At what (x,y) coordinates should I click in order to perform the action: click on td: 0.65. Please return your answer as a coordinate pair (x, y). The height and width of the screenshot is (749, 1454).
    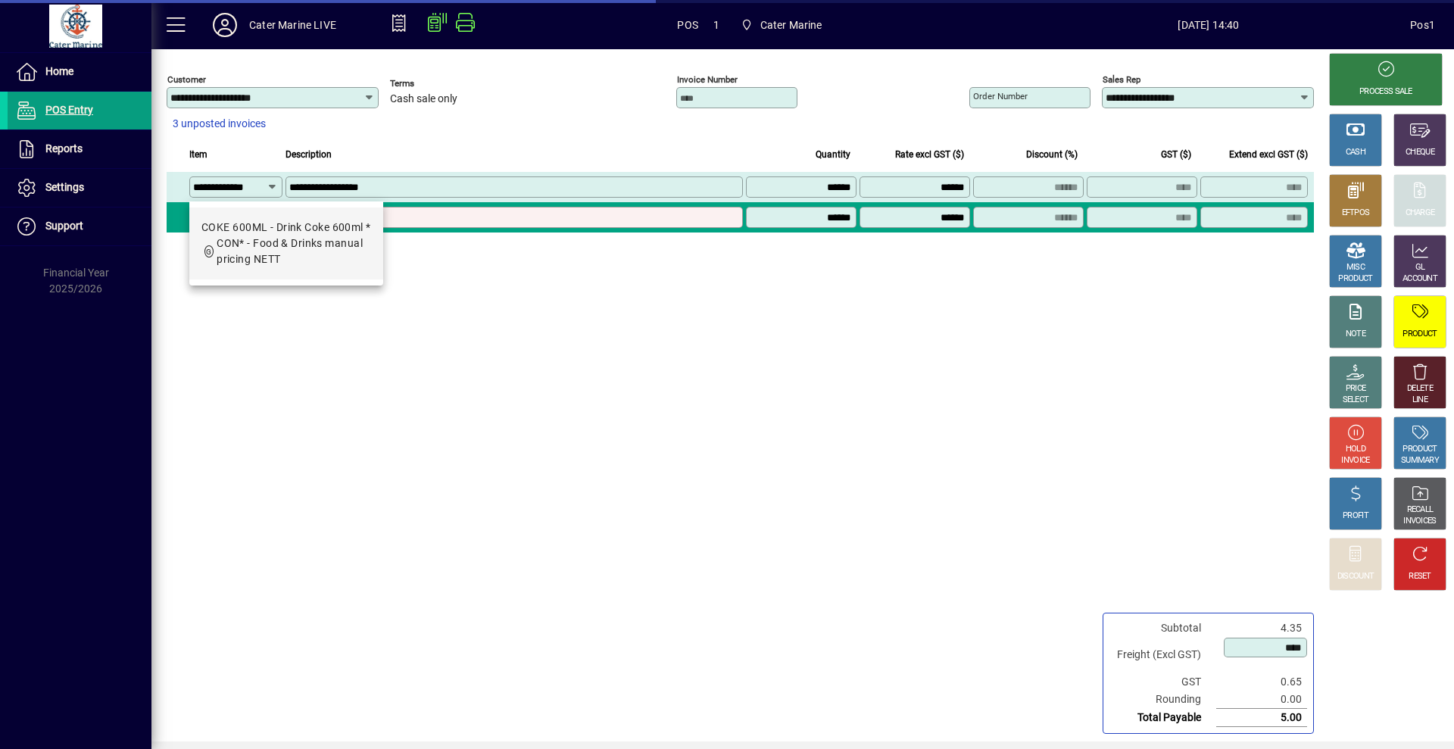
    Looking at the image, I should click on (1261, 681).